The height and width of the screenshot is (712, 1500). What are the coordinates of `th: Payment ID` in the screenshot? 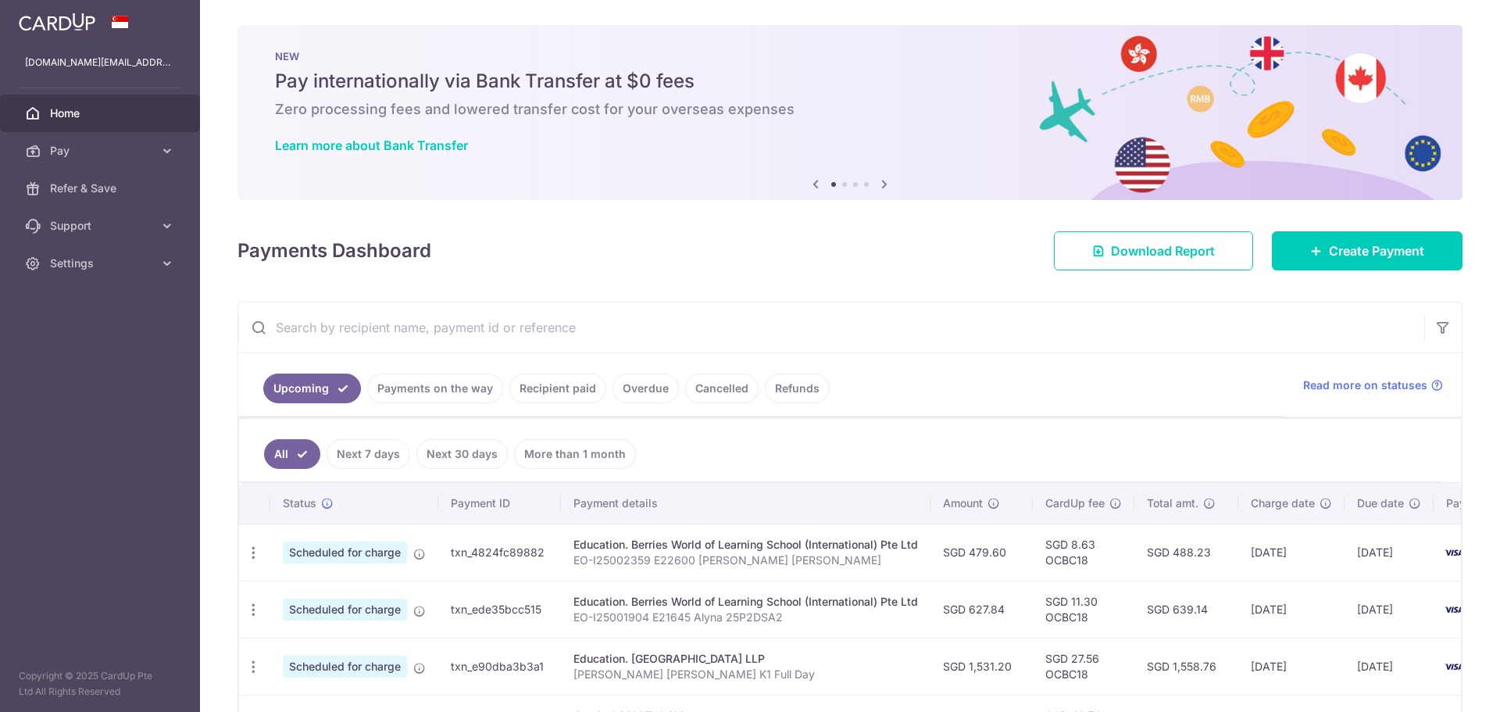 It's located at (499, 503).